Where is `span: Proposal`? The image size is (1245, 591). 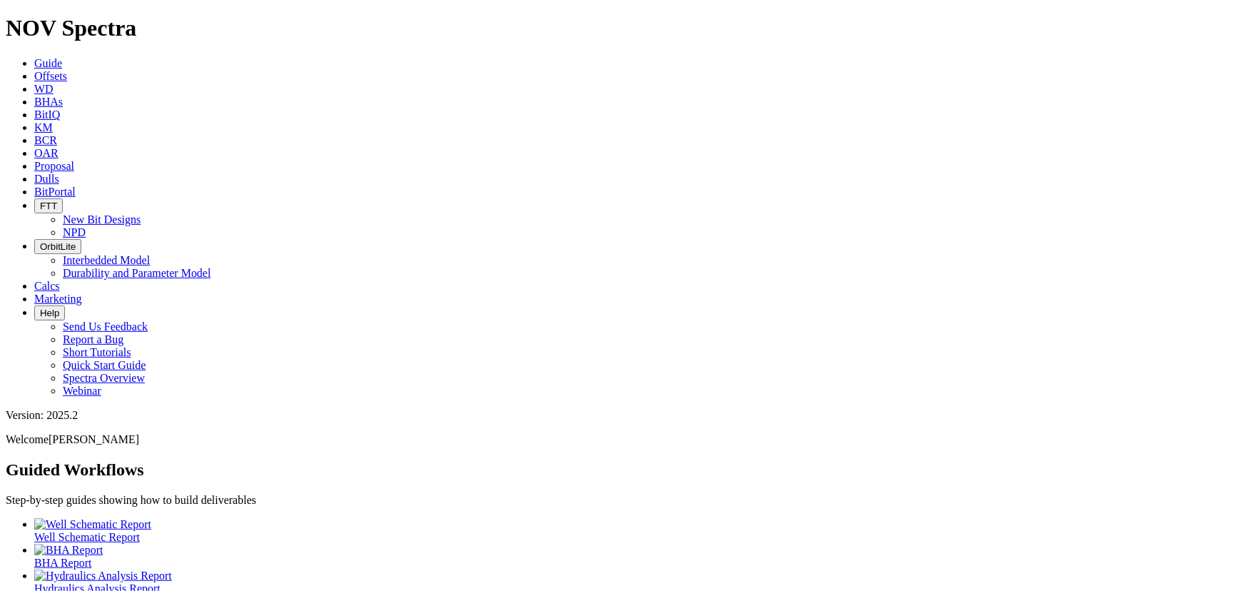 span: Proposal is located at coordinates (54, 166).